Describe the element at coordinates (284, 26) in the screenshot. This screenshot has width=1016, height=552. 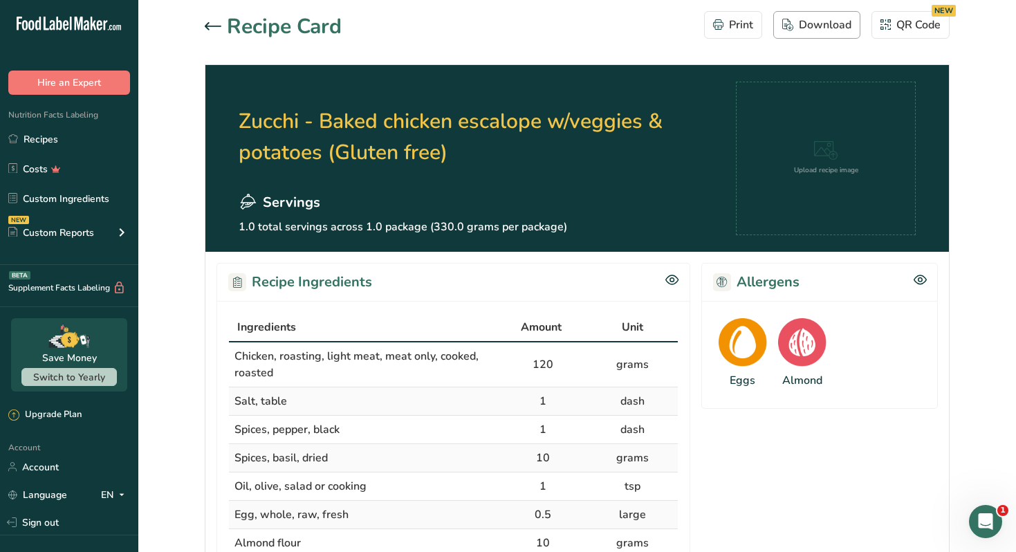
I see `h1: Recipe Card` at that location.